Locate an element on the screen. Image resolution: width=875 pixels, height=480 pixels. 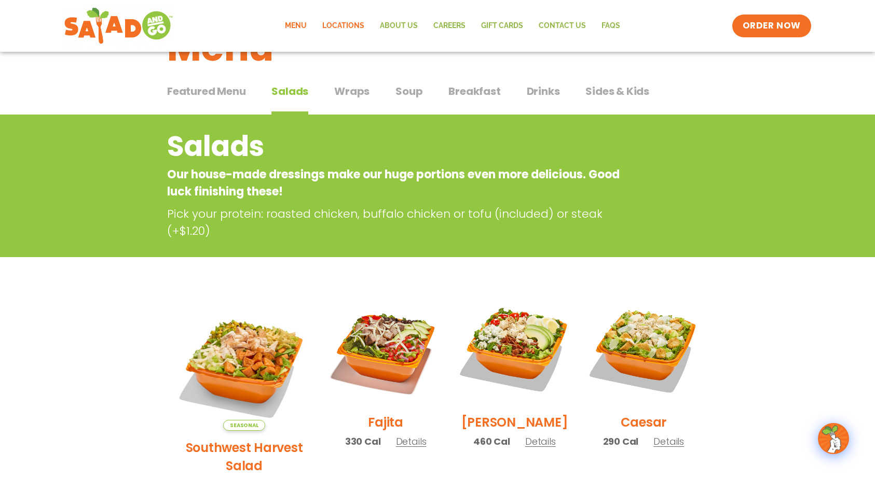
span: 460 Cal is located at coordinates (491, 441).